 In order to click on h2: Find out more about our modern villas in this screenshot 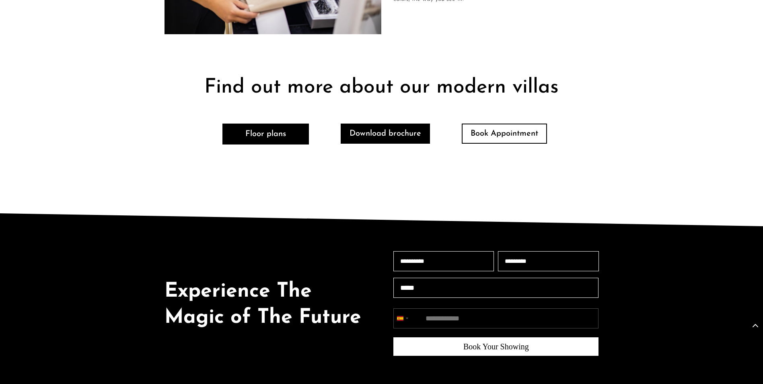, I will do `click(382, 90)`.